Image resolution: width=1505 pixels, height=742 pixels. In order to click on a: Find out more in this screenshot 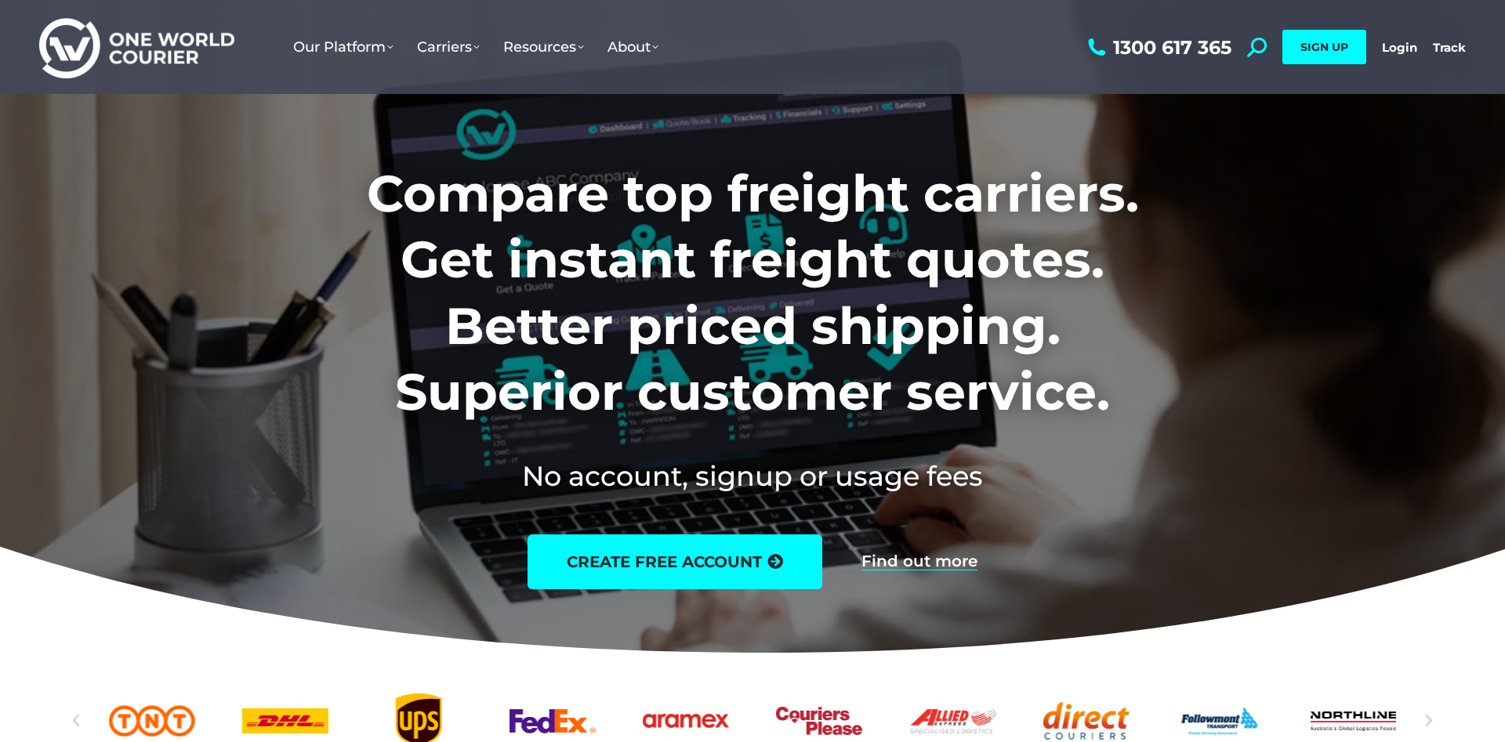, I will do `click(919, 562)`.